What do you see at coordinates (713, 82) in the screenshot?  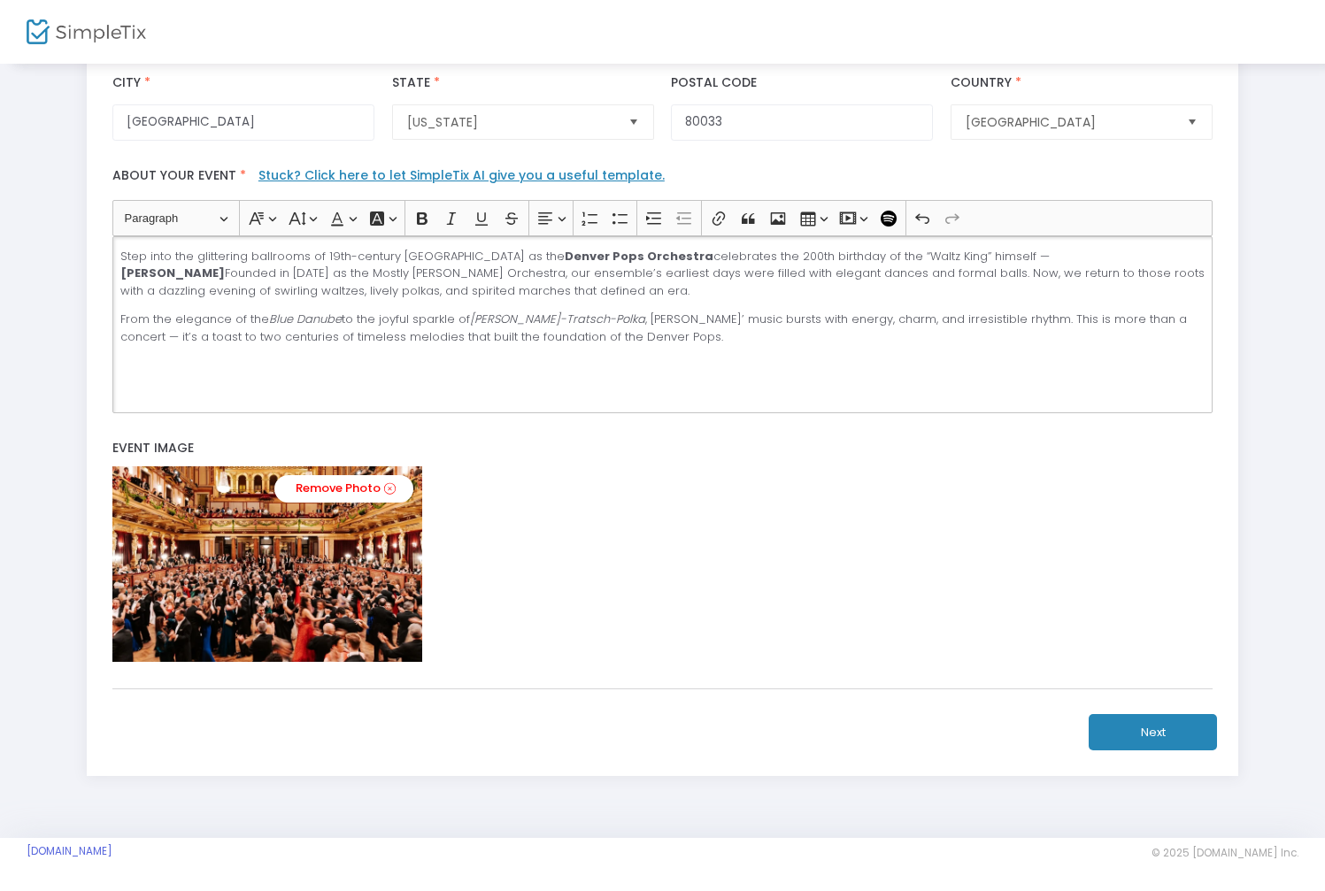 I see `label: Postal Code` at bounding box center [713, 82].